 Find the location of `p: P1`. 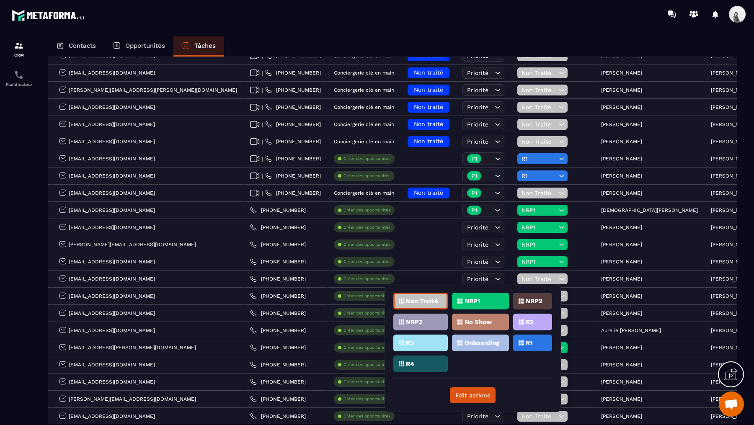

p: P1 is located at coordinates (474, 176).